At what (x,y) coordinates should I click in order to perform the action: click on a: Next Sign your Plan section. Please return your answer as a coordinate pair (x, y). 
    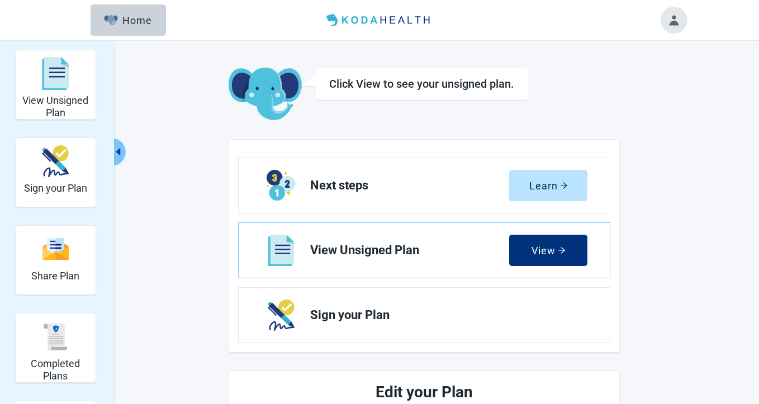
    Looking at the image, I should click on (424, 315).